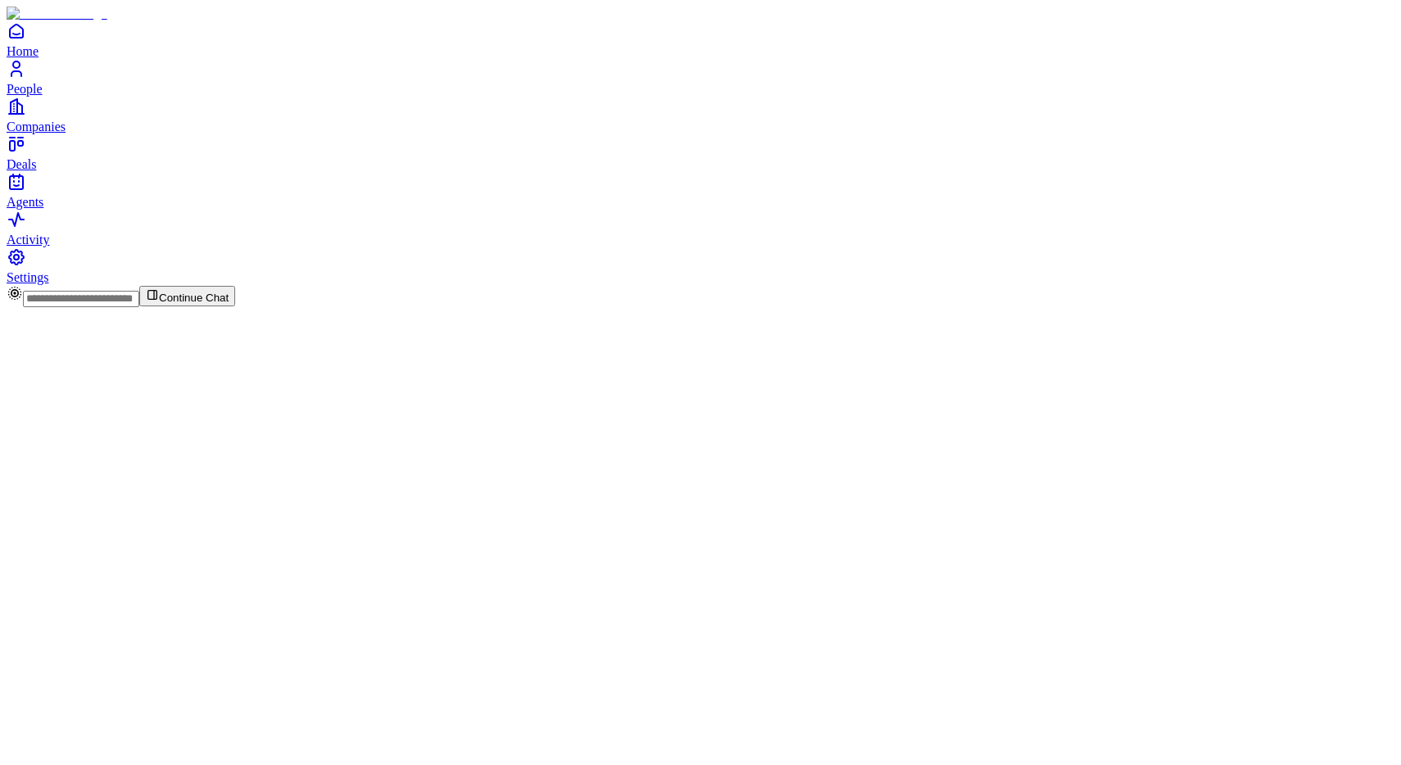  I want to click on span: Companies, so click(36, 126).